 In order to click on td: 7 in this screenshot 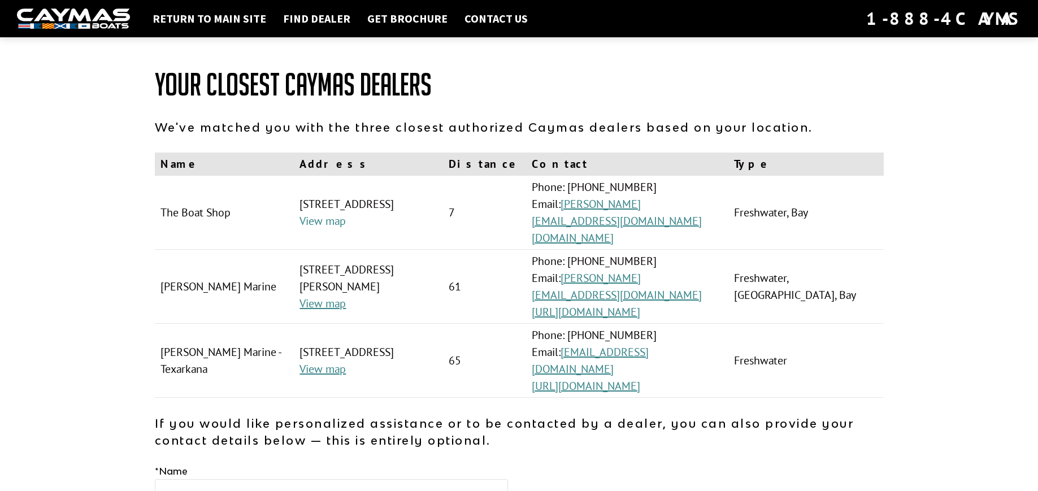, I will do `click(484, 212)`.